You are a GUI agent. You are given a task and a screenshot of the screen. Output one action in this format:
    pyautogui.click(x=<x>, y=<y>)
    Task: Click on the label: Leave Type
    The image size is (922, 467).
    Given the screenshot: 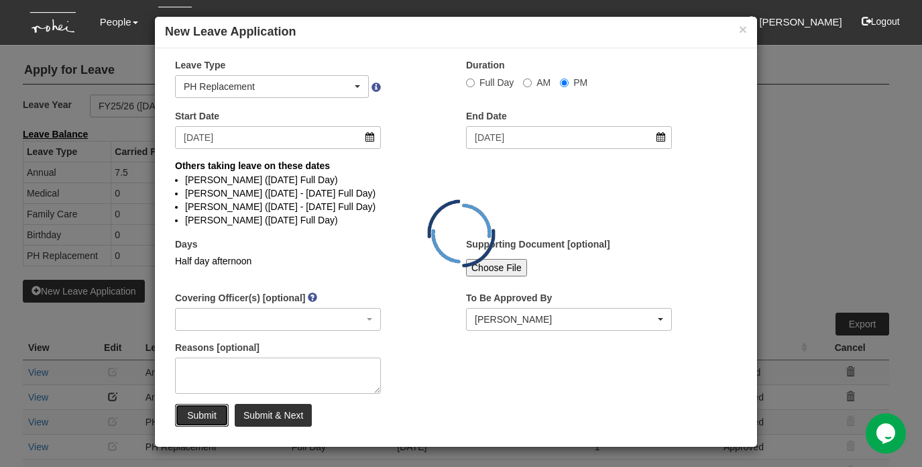 What is the action you would take?
    pyautogui.click(x=200, y=65)
    